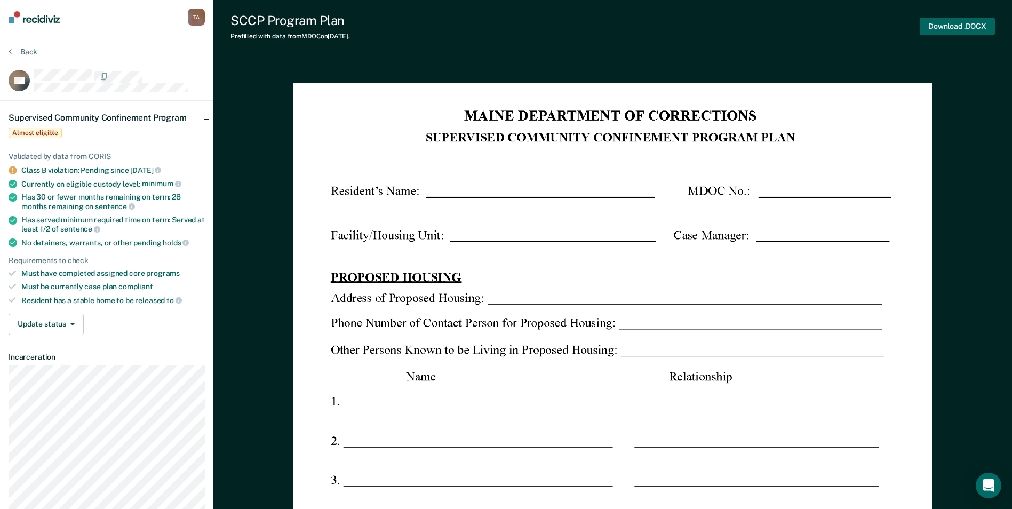  What do you see at coordinates (34, 17) in the screenshot?
I see `img: Recidiviz` at bounding box center [34, 17].